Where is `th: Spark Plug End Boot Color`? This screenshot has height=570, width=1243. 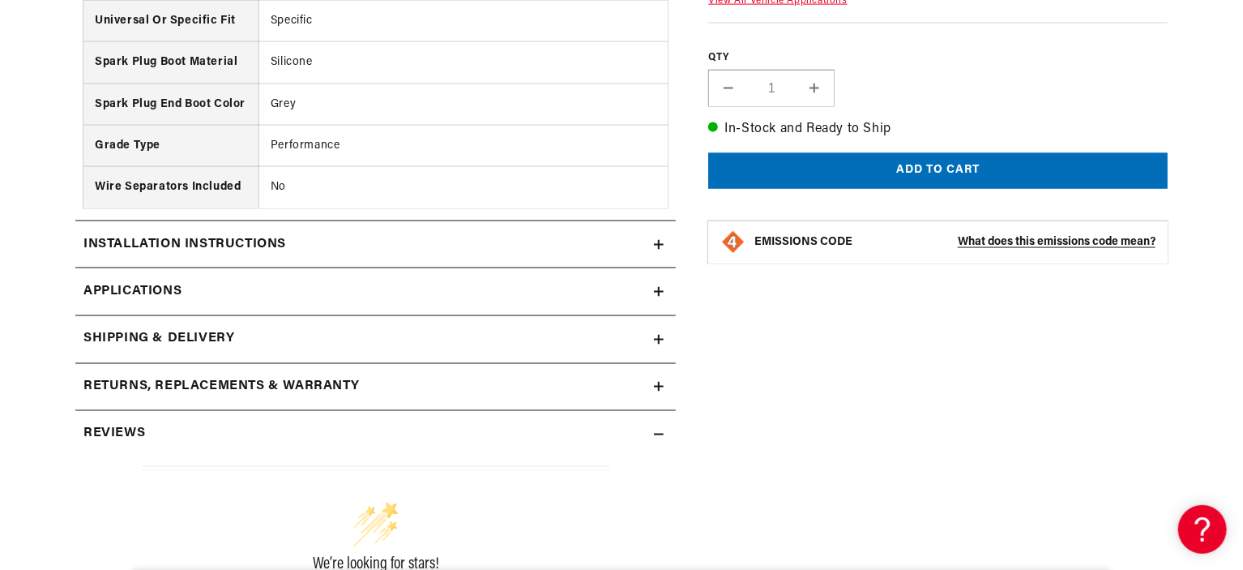 th: Spark Plug End Boot Color is located at coordinates (171, 104).